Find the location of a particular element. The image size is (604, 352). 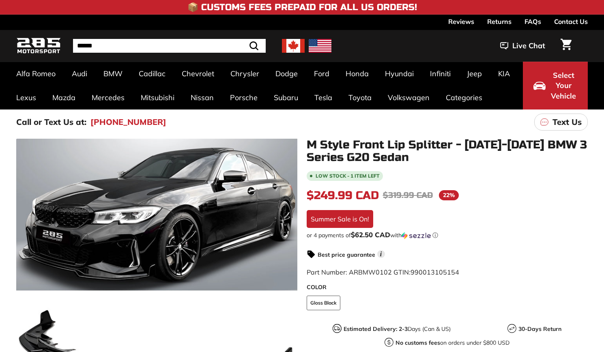

span: 22% is located at coordinates (448, 195).